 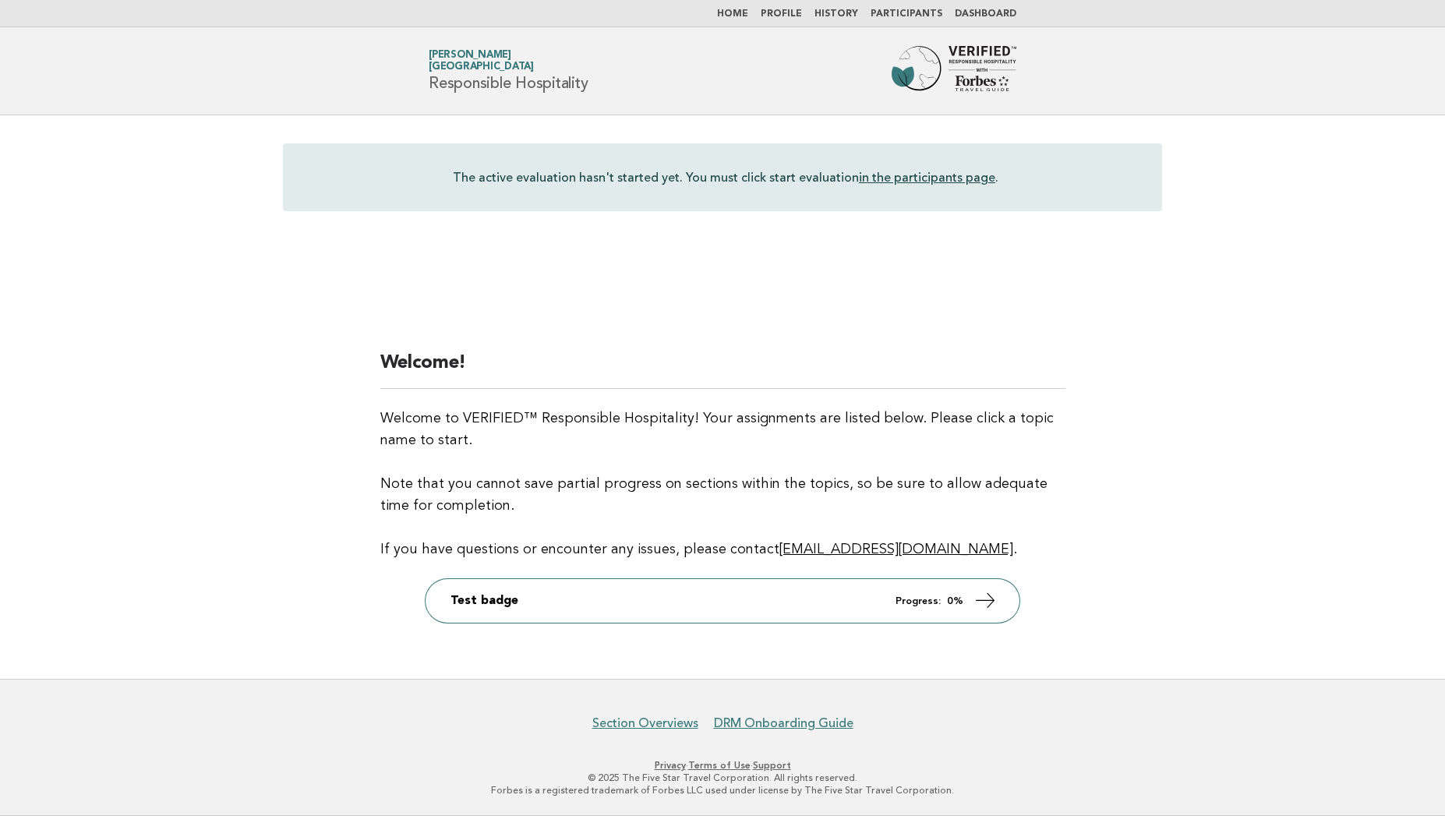 What do you see at coordinates (955, 601) in the screenshot?
I see `strong: 0%` at bounding box center [955, 601].